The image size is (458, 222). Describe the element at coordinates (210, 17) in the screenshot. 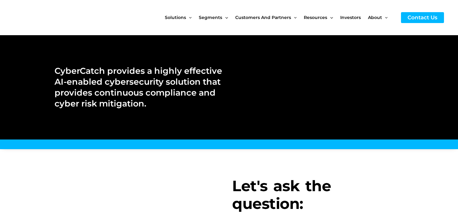

I see `span: Segments` at that location.